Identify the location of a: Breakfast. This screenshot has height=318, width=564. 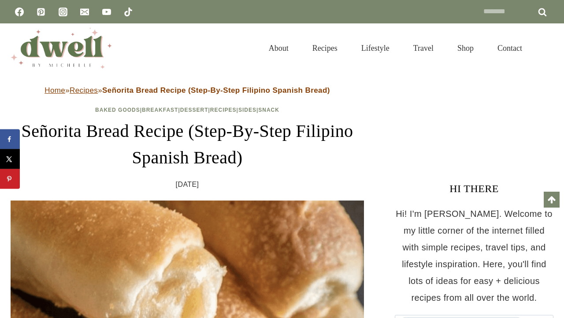
(160, 110).